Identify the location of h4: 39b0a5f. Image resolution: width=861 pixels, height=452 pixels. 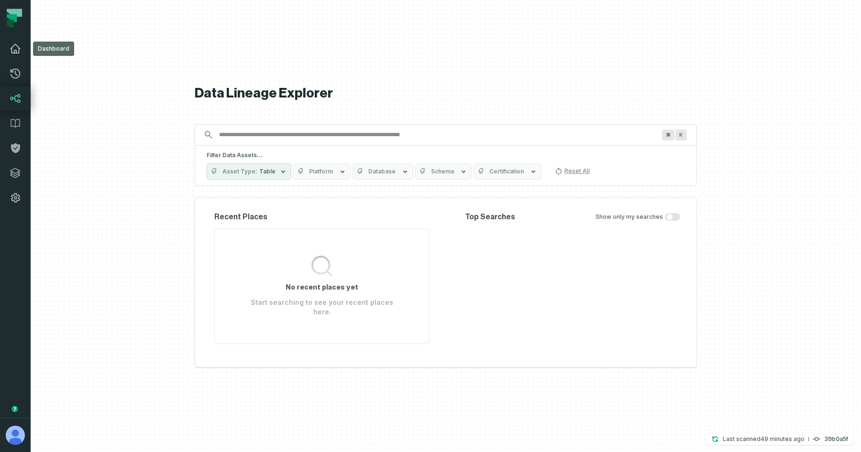
(836, 440).